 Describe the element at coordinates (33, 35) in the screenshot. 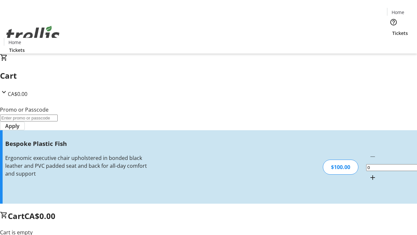

I see `img: Orient E2E Organization SdwJoS00mz's Logo` at that location.